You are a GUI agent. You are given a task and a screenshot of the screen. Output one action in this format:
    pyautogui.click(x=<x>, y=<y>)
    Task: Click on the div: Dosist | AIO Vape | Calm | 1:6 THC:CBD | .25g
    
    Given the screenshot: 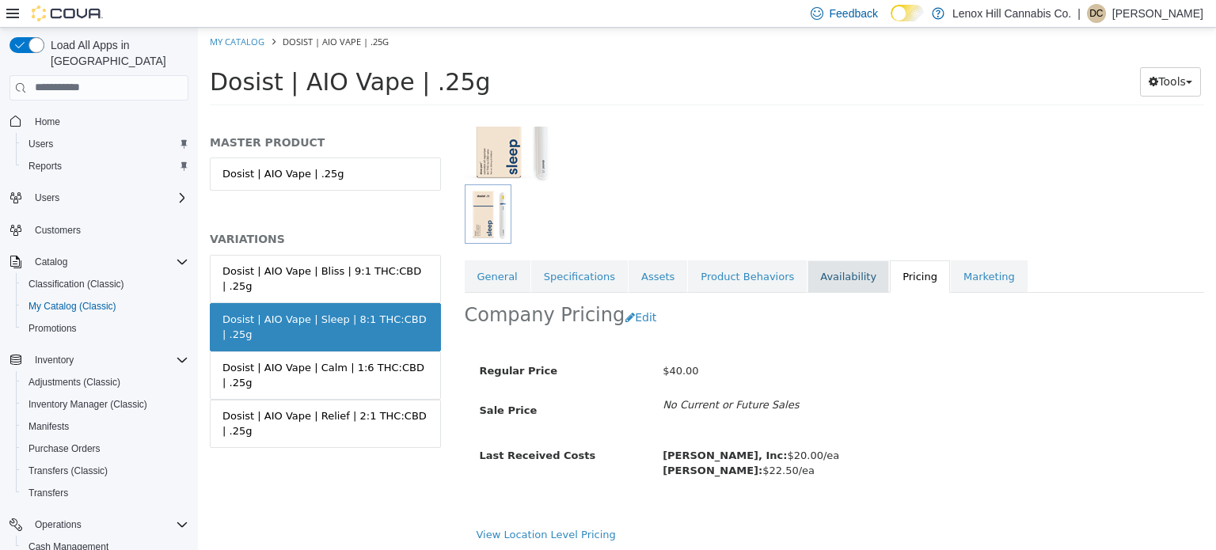 What is the action you would take?
    pyautogui.click(x=128, y=348)
    